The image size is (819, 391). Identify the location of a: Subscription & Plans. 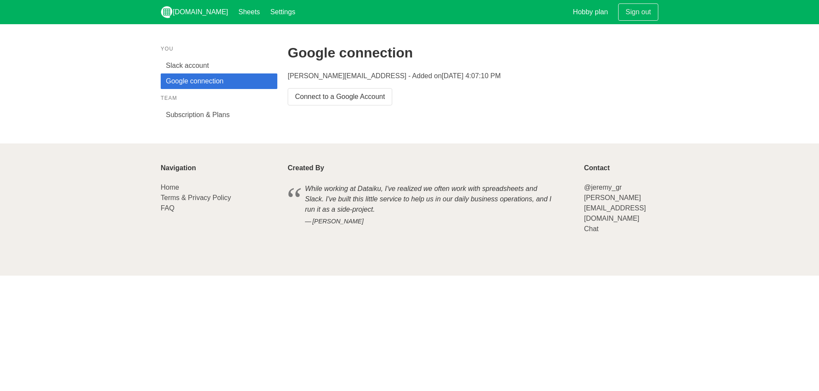
(219, 115).